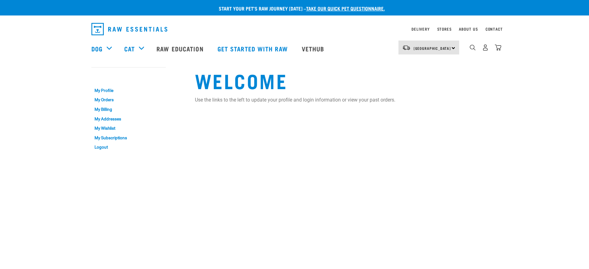  Describe the element at coordinates (314, 49) in the screenshot. I see `a: Vethub` at that location.